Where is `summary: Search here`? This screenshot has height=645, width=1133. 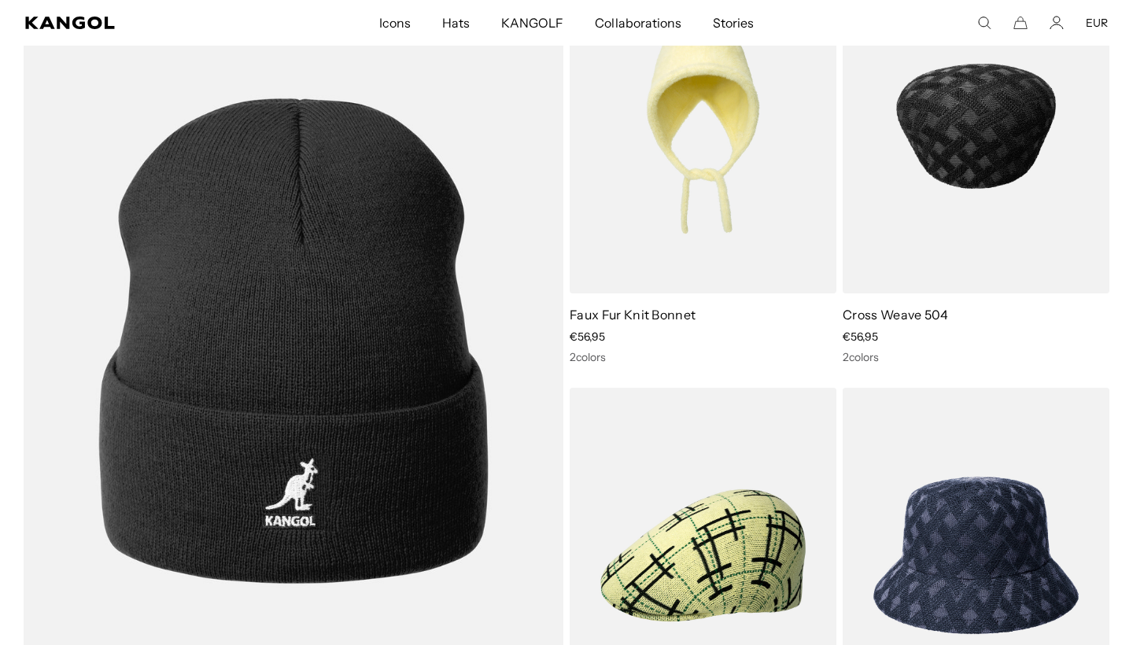 summary: Search here is located at coordinates (984, 23).